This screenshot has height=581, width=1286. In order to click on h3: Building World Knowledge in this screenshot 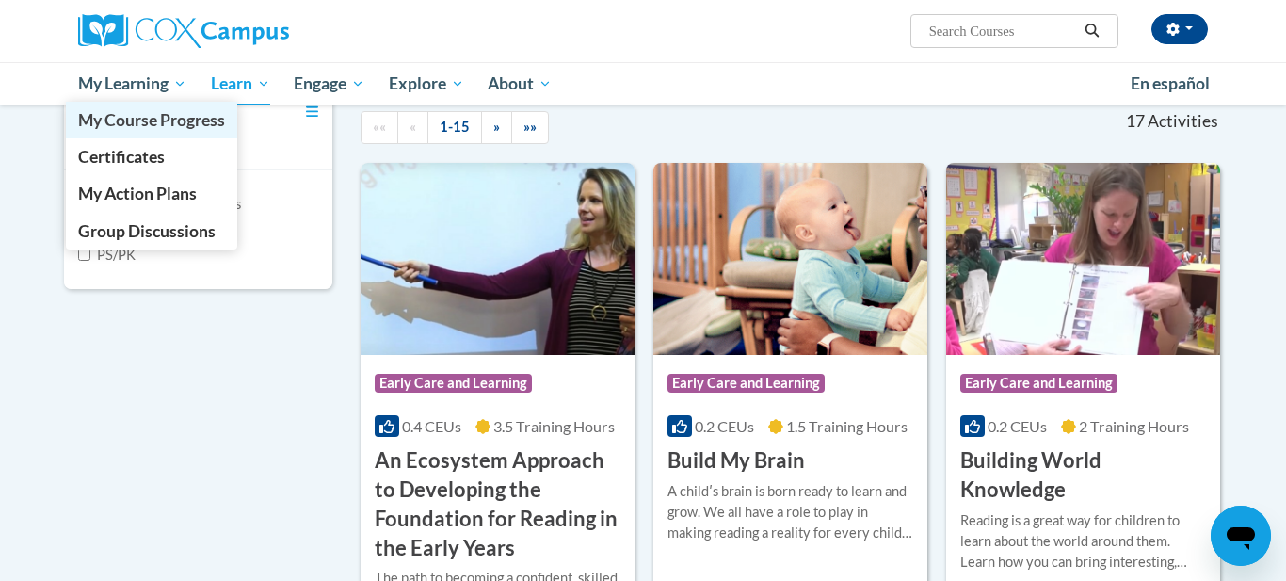, I will do `click(1083, 476)`.